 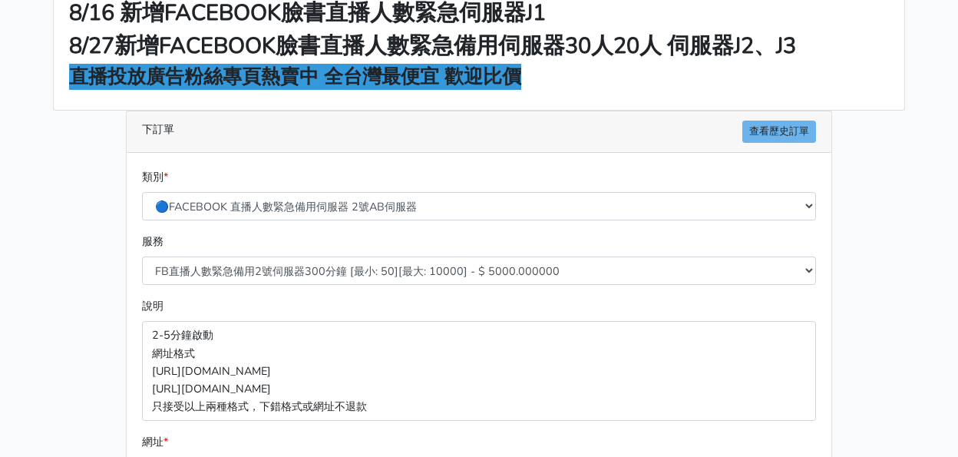 I want to click on a: 查看歷史訂單, so click(x=779, y=131).